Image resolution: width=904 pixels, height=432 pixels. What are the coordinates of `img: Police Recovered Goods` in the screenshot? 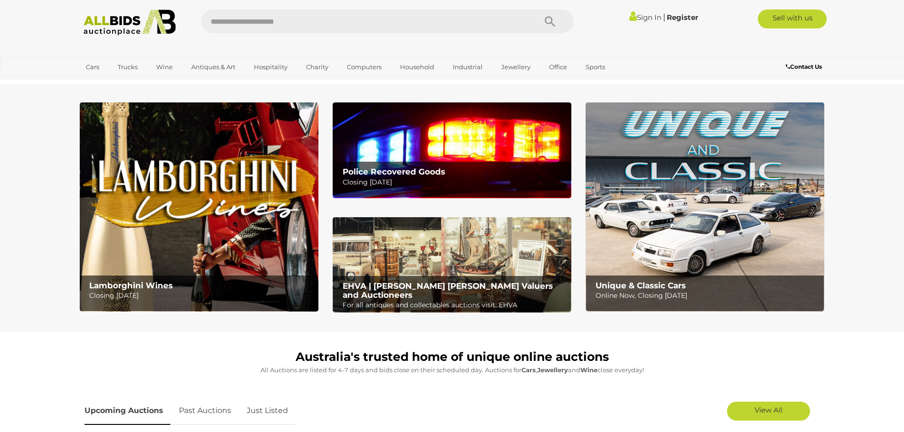 It's located at (452, 150).